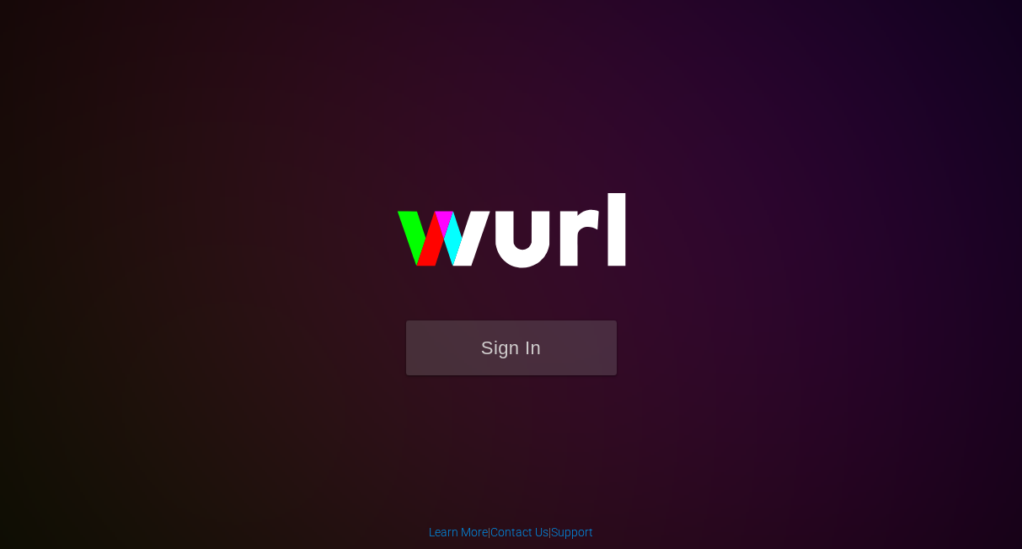 Image resolution: width=1022 pixels, height=549 pixels. Describe the element at coordinates (519, 532) in the screenshot. I see `a: Contact Us` at that location.